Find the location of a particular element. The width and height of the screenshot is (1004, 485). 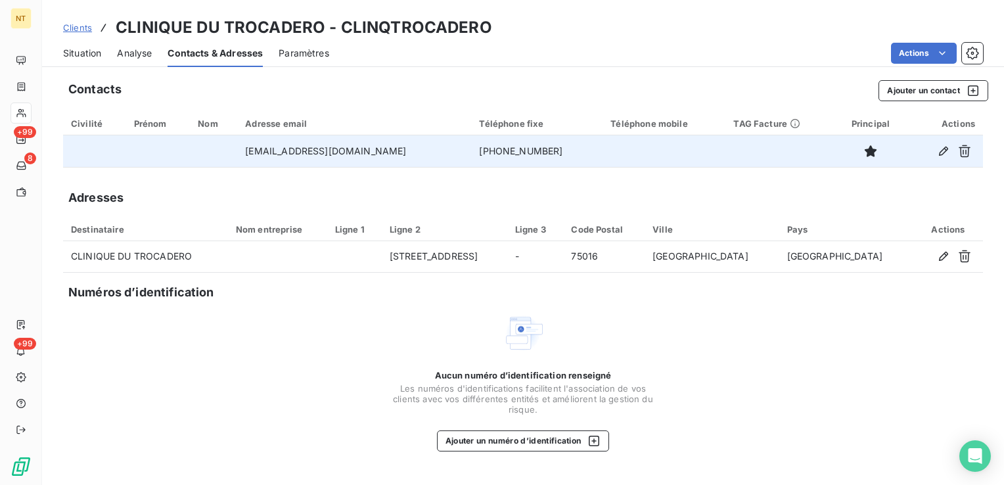

td: 75016 is located at coordinates (604, 257).